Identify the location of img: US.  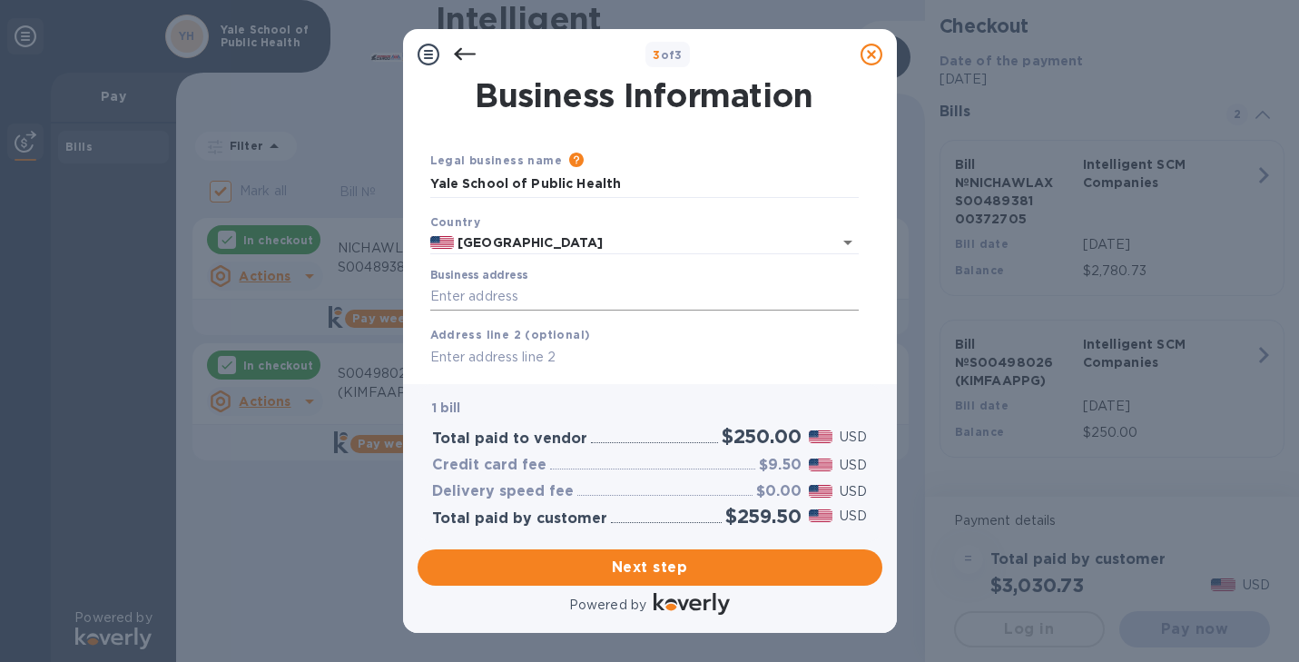
(442, 242).